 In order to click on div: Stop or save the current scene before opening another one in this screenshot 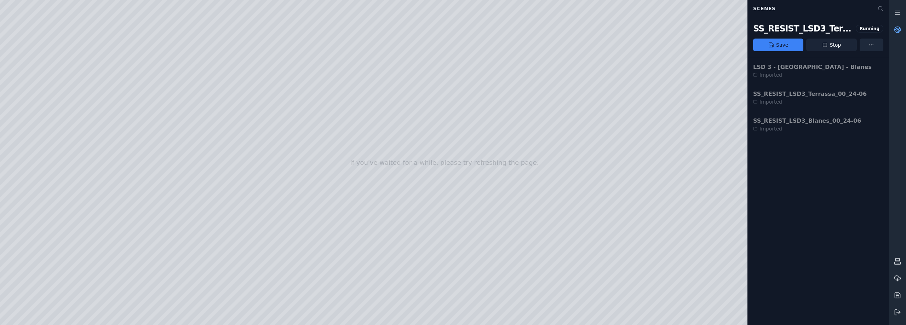, I will do `click(818, 98)`.